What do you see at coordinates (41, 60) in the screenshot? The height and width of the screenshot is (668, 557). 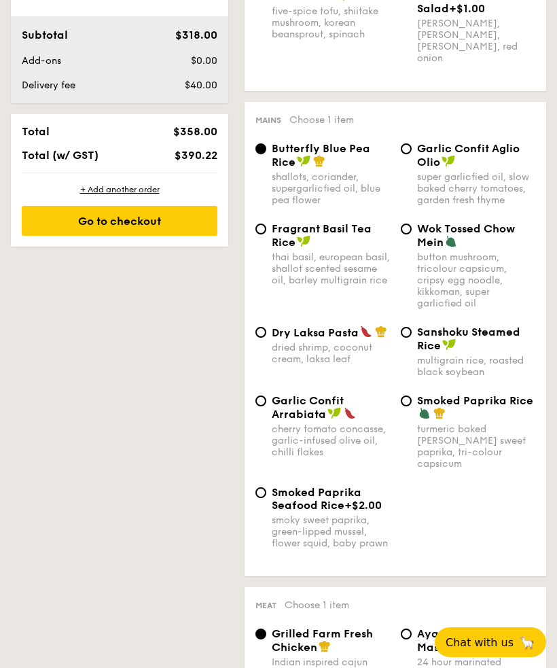 I see `span: Add-ons` at bounding box center [41, 60].